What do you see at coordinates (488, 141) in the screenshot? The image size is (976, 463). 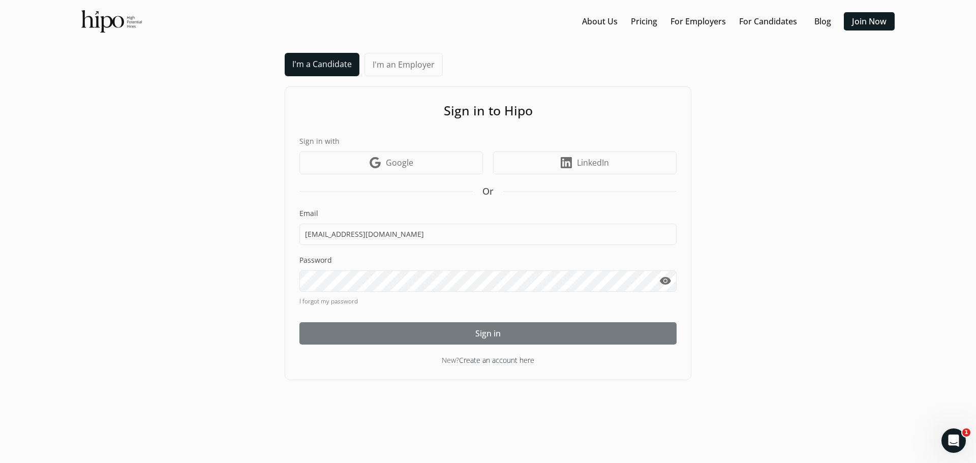 I see `label: Sign in with` at bounding box center [488, 141].